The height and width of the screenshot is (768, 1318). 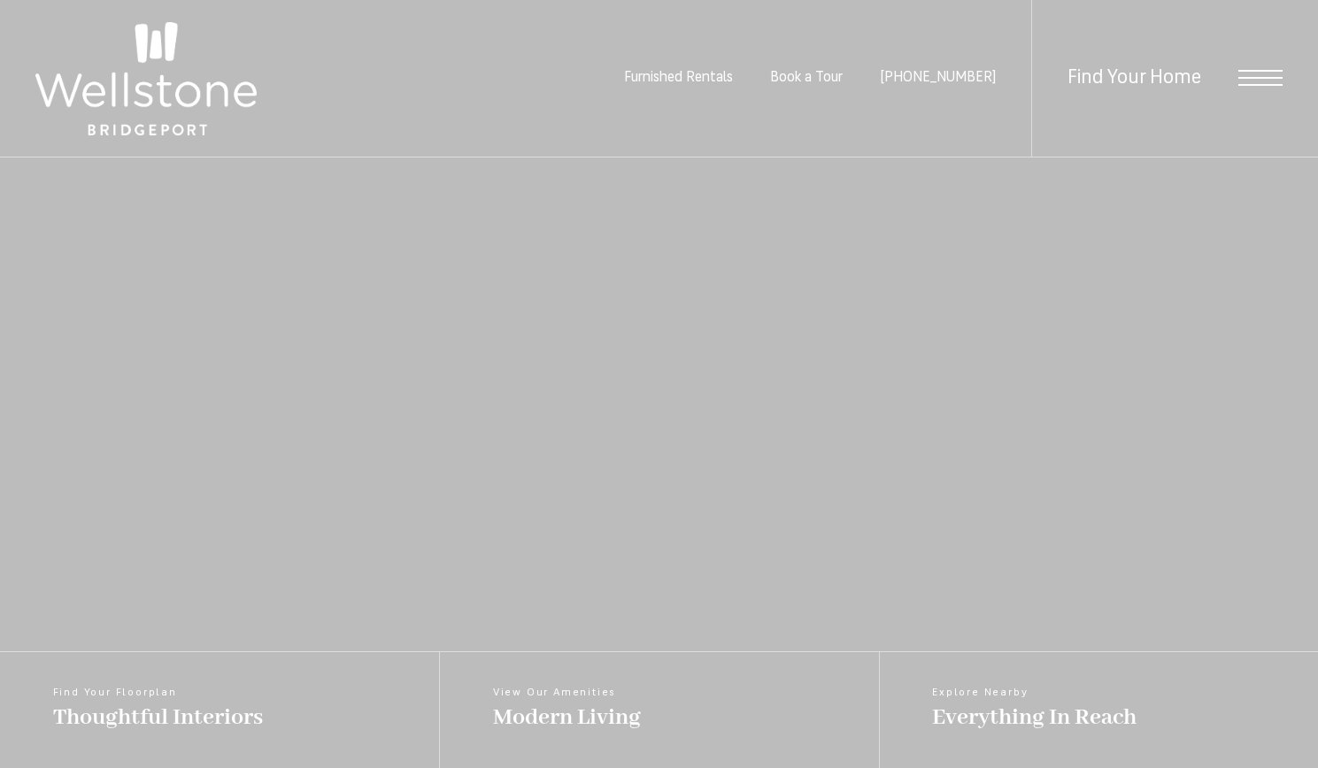 I want to click on span: Find Your Home, so click(x=1134, y=78).